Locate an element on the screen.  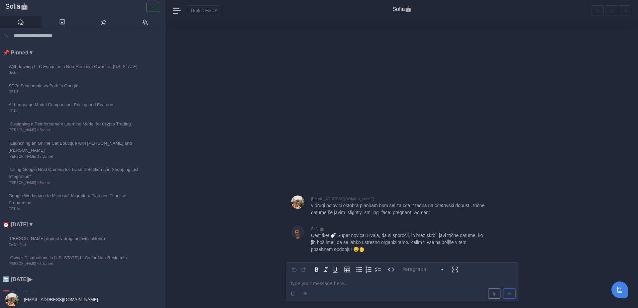
span: Grok 4 is located at coordinates (75, 73).